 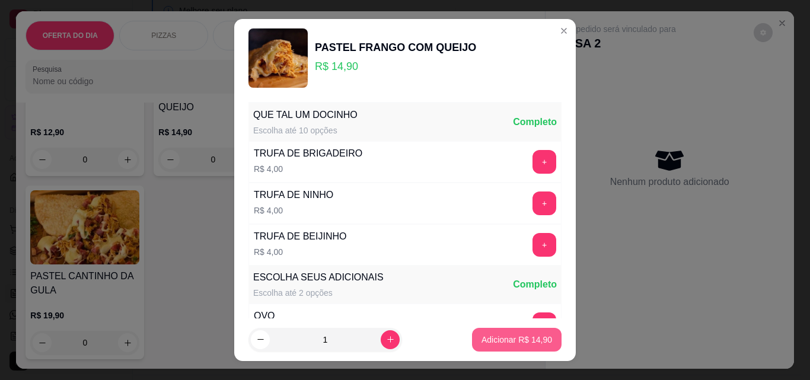 I want to click on div: OVO, so click(x=268, y=316).